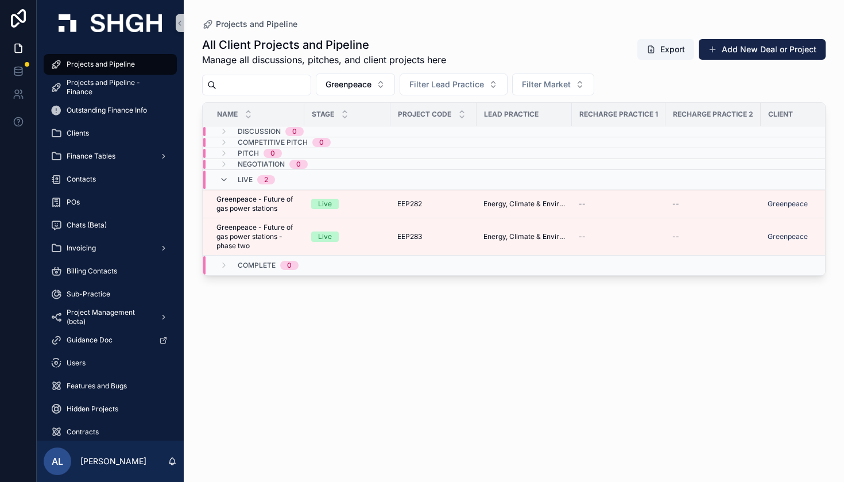 Image resolution: width=844 pixels, height=482 pixels. What do you see at coordinates (780, 114) in the screenshot?
I see `span: Client` at bounding box center [780, 114].